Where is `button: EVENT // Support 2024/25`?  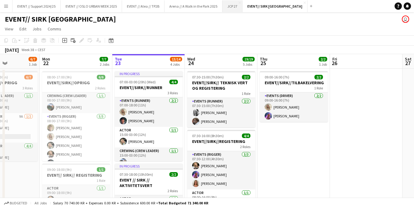
button: EVENT // Support 2024/25 is located at coordinates (36, 6).